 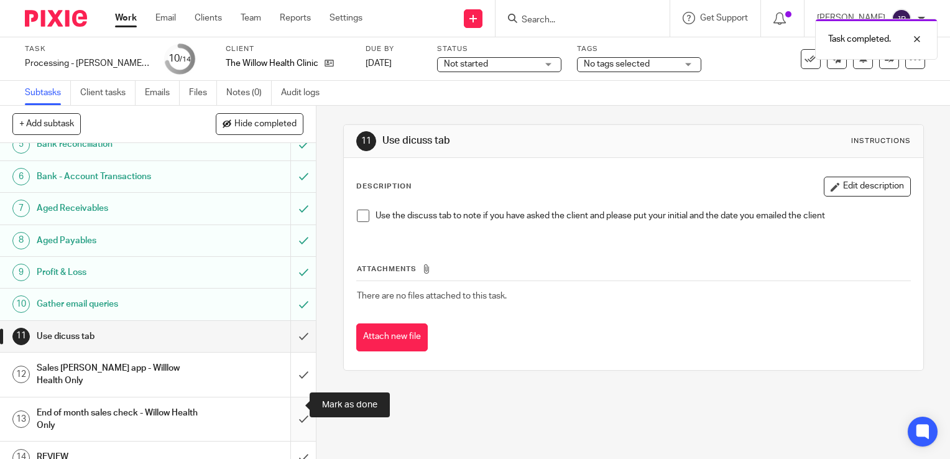 I want to click on div: 6, so click(x=21, y=177).